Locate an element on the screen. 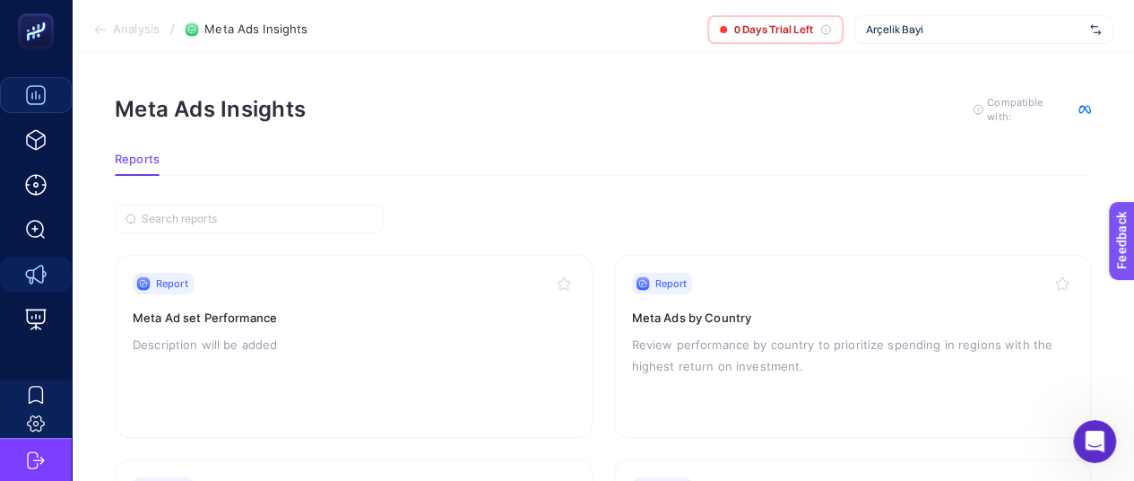 The height and width of the screenshot is (481, 1134). span: Feedback is located at coordinates (39, 13).